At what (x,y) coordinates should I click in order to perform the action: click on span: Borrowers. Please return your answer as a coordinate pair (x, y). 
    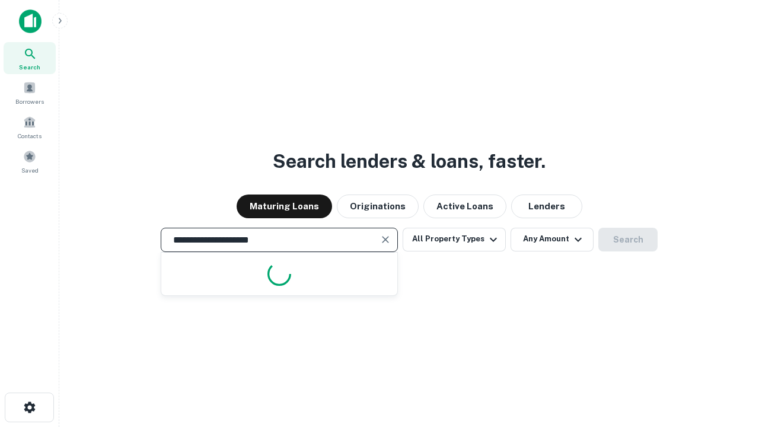
    Looking at the image, I should click on (30, 101).